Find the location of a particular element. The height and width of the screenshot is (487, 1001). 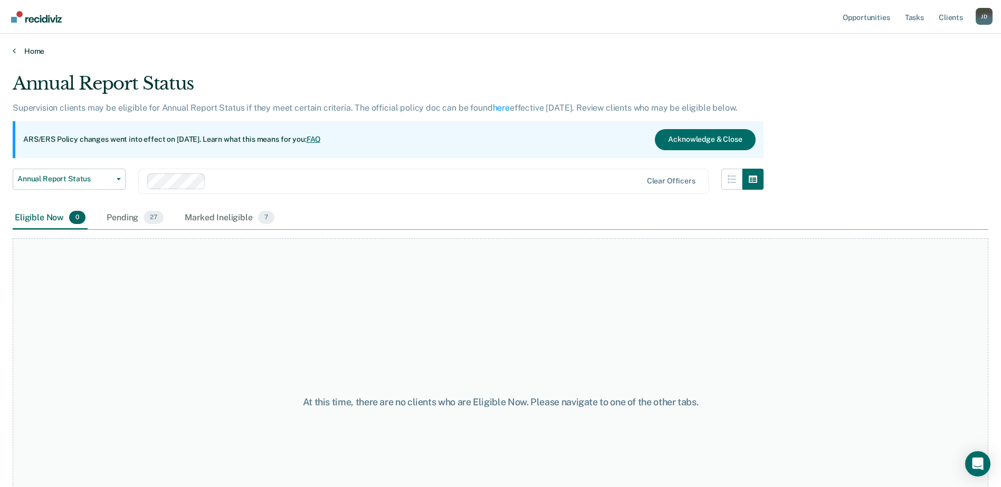

img: Recidiviz is located at coordinates (36, 17).